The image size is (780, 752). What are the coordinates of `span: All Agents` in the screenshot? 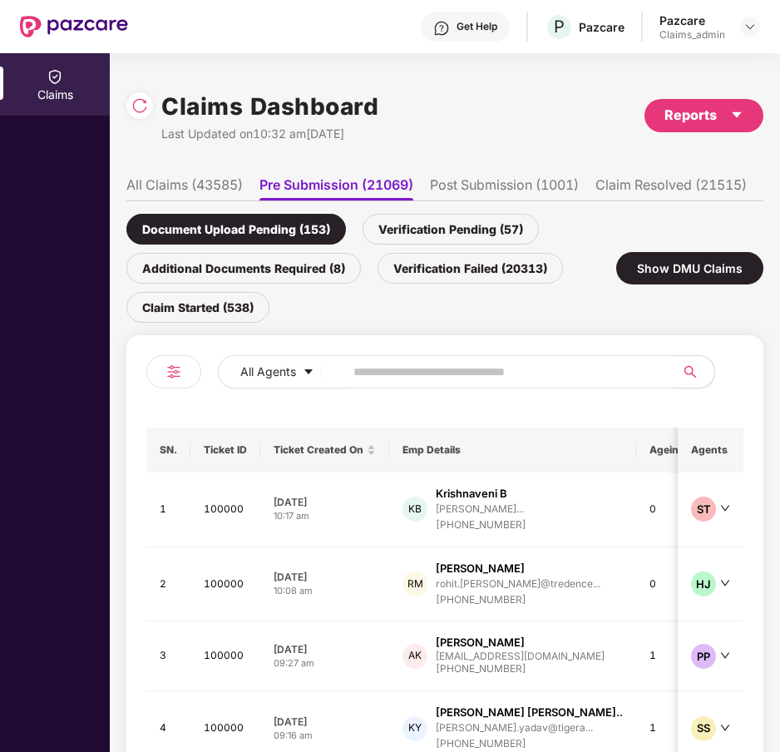 It's located at (268, 372).